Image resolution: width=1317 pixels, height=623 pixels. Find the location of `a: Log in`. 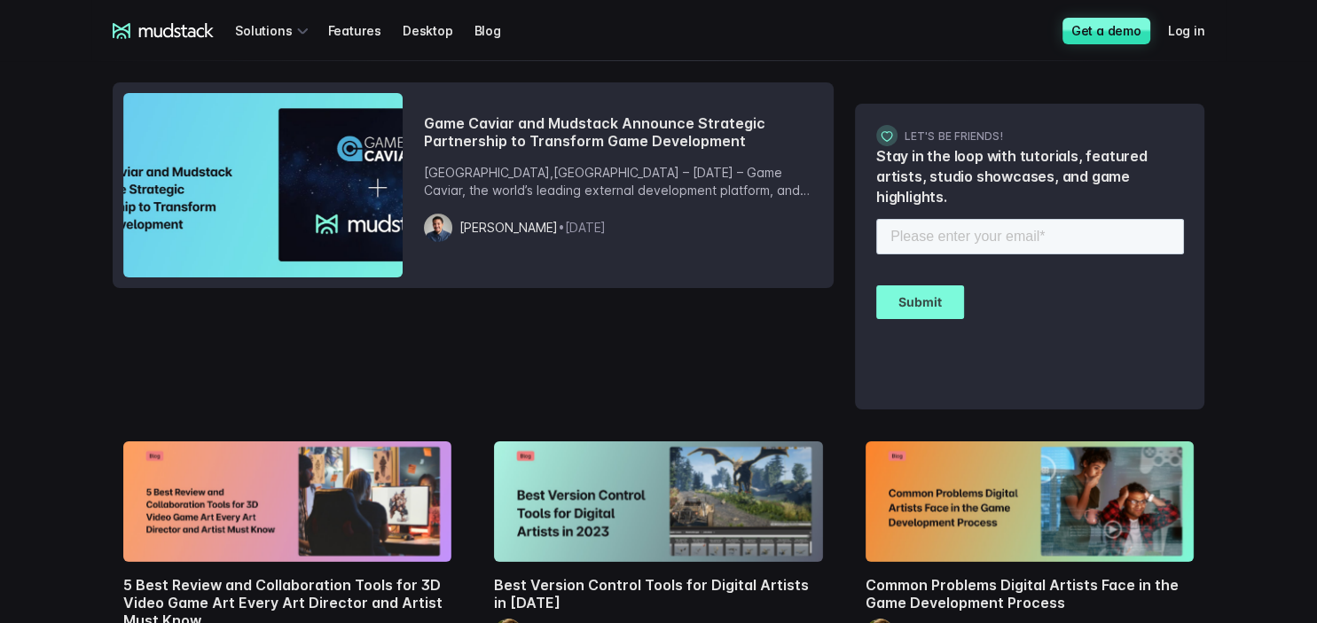

a: Log in is located at coordinates (1197, 30).